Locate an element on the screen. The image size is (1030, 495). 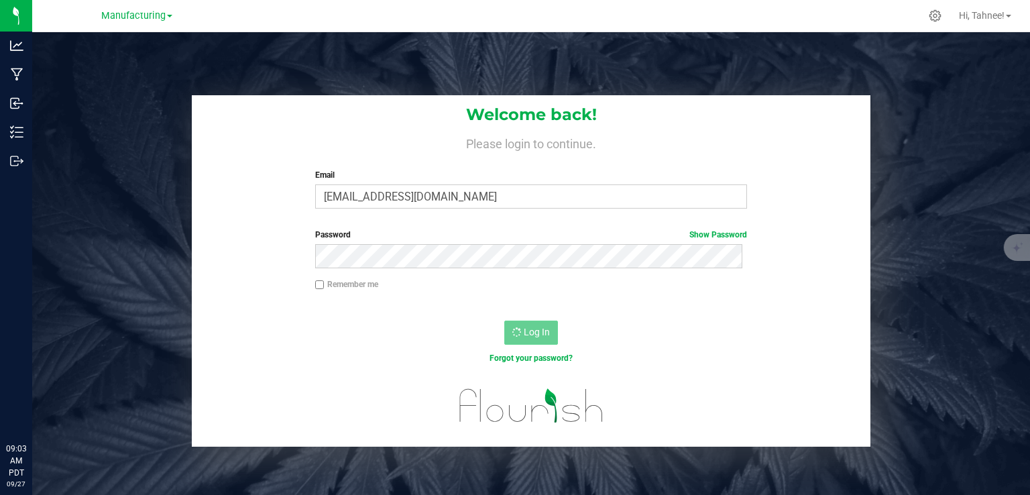
inline-svg: Manufacturing is located at coordinates (17, 74).